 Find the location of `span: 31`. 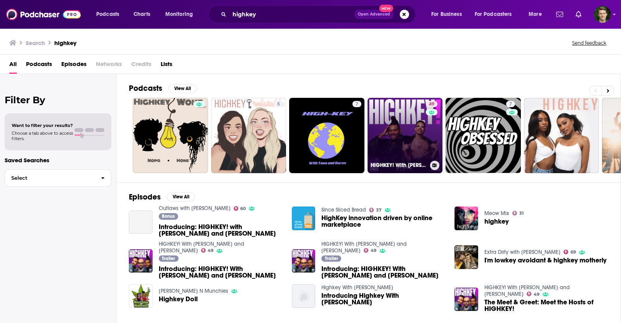

span: 31 is located at coordinates (522, 213).